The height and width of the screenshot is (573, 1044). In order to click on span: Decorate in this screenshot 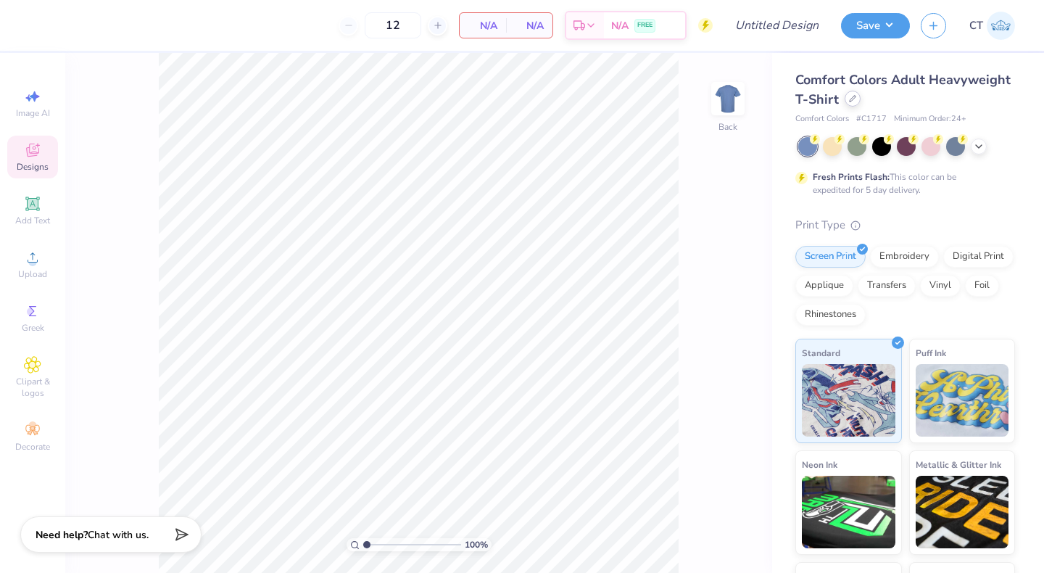, I will do `click(33, 447)`.